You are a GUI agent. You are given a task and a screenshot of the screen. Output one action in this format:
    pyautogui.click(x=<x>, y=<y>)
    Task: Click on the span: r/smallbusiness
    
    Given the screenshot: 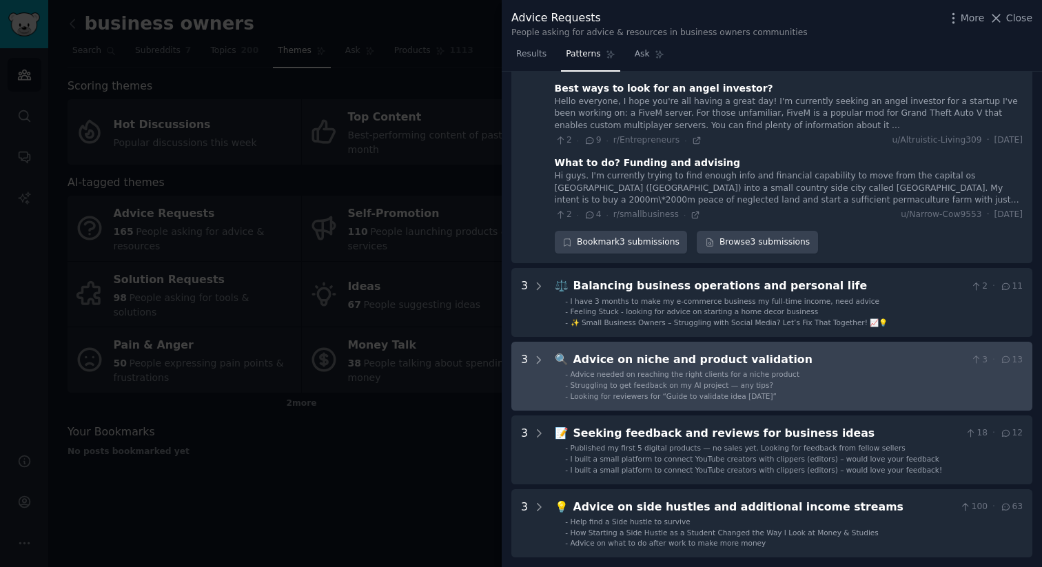 What is the action you would take?
    pyautogui.click(x=646, y=214)
    